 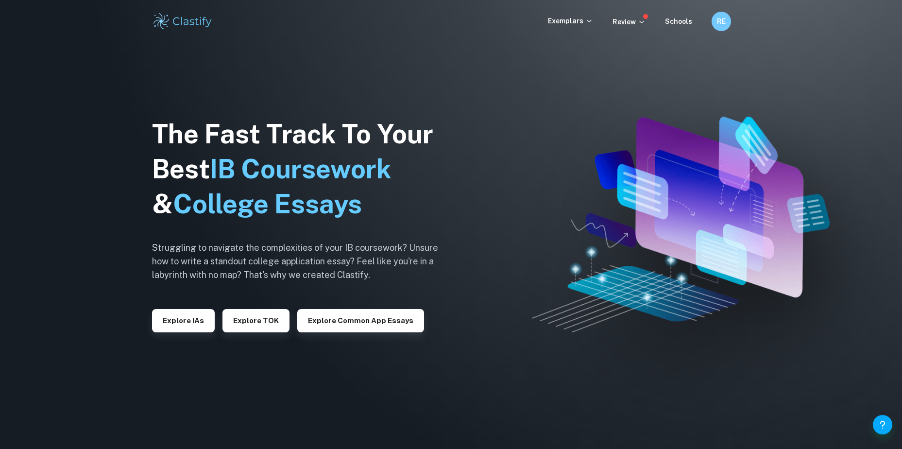 I want to click on span: IB Coursework, so click(x=301, y=168).